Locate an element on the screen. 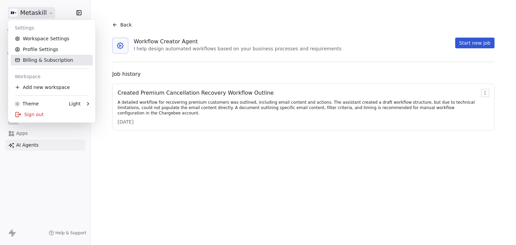 The image size is (516, 245). a: Workspace Settings is located at coordinates (52, 39).